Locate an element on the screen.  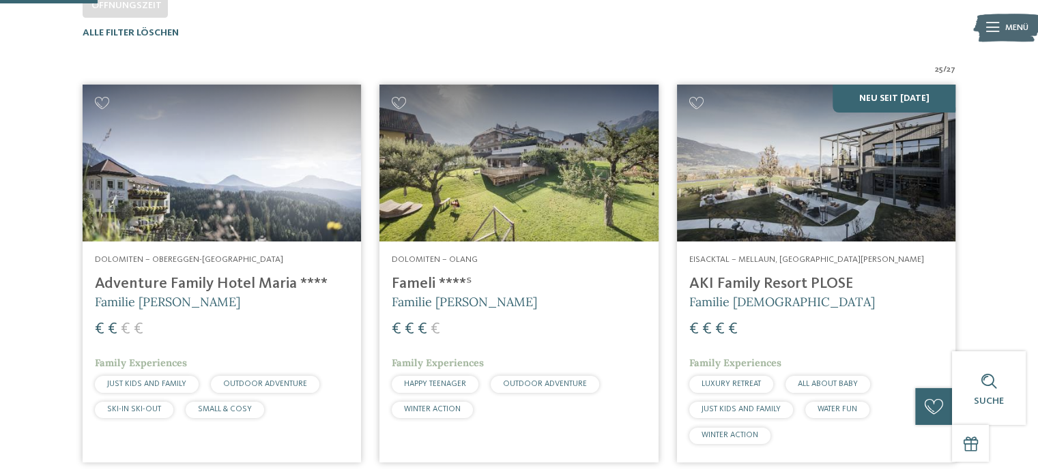
span: Dolomiten – Olang is located at coordinates (435, 259).